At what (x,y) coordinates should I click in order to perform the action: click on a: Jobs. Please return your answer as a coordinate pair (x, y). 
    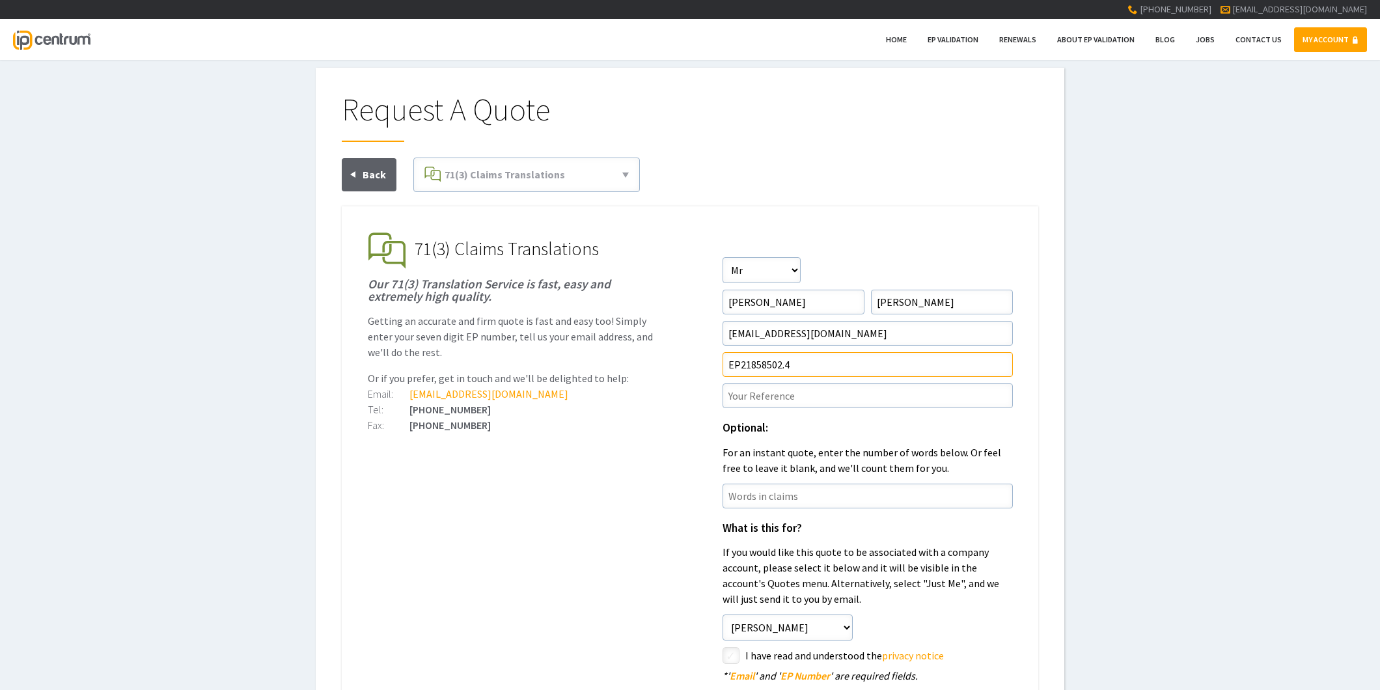
    Looking at the image, I should click on (1205, 40).